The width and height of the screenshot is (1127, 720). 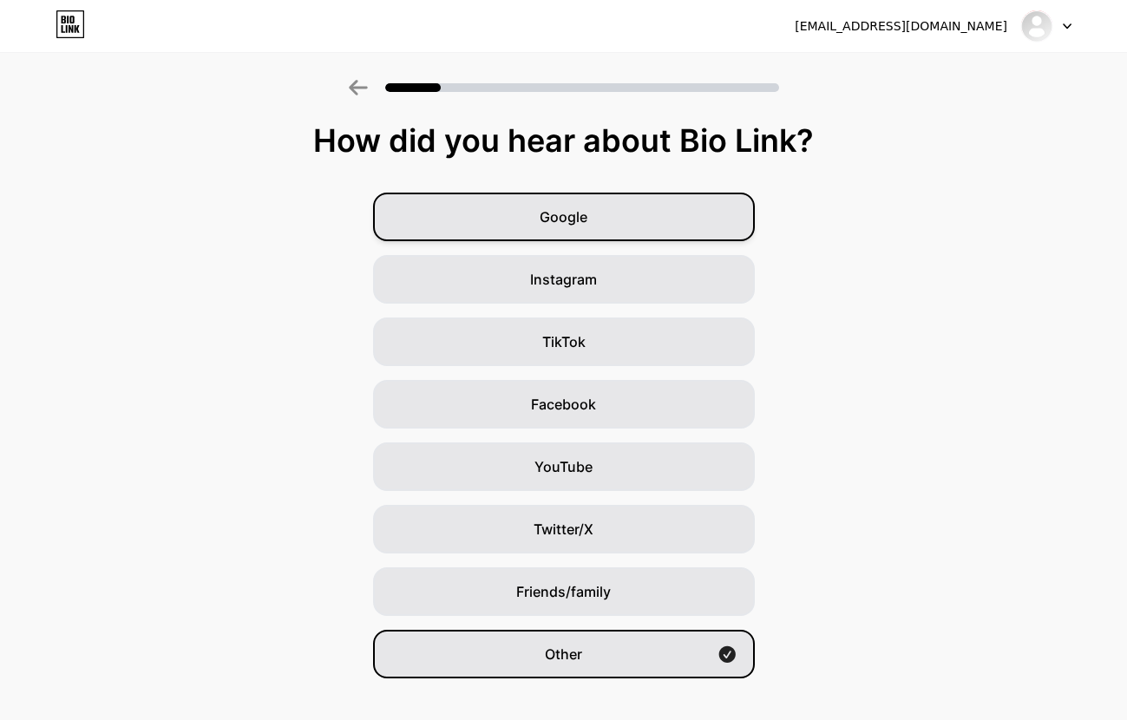 What do you see at coordinates (563, 592) in the screenshot?
I see `span: Friends/family` at bounding box center [563, 592].